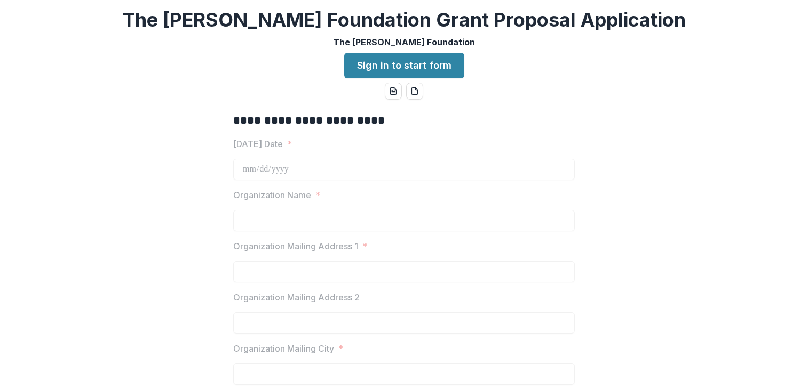 This screenshot has height=390, width=808. What do you see at coordinates (414, 91) in the screenshot?
I see `button: pdf-download` at bounding box center [414, 91].